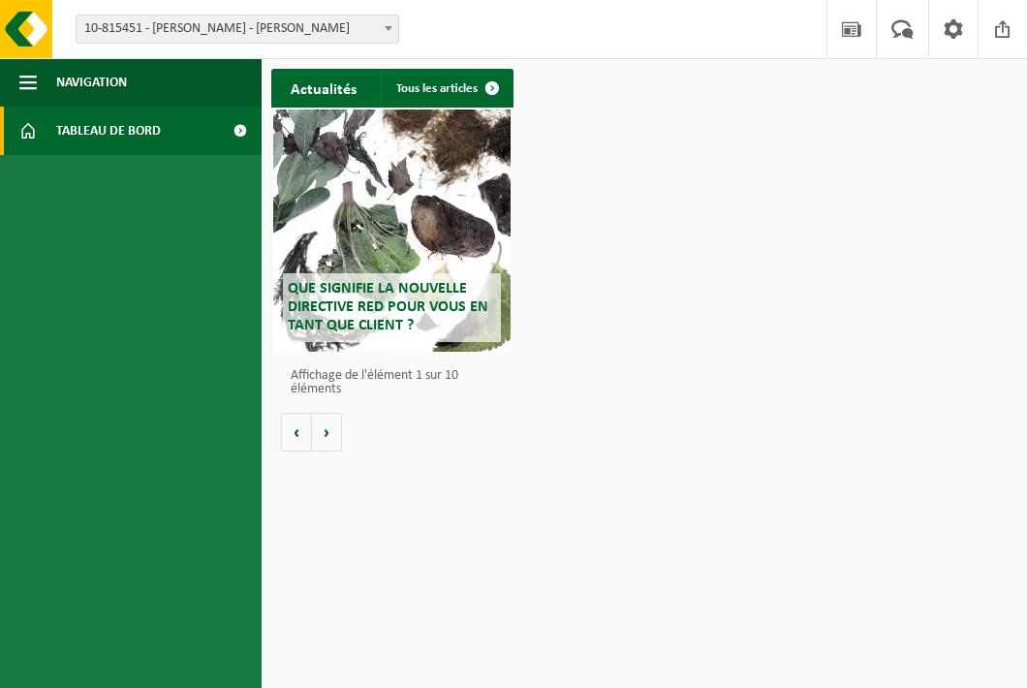  I want to click on a: Tous les articles, so click(446, 88).